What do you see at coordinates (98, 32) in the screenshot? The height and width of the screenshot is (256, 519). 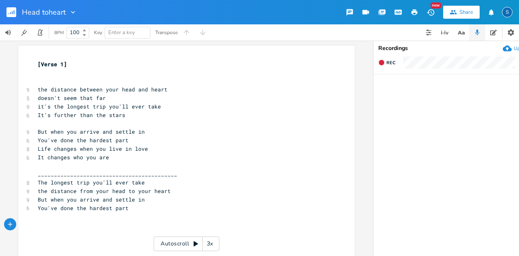 I see `div: Key` at bounding box center [98, 32].